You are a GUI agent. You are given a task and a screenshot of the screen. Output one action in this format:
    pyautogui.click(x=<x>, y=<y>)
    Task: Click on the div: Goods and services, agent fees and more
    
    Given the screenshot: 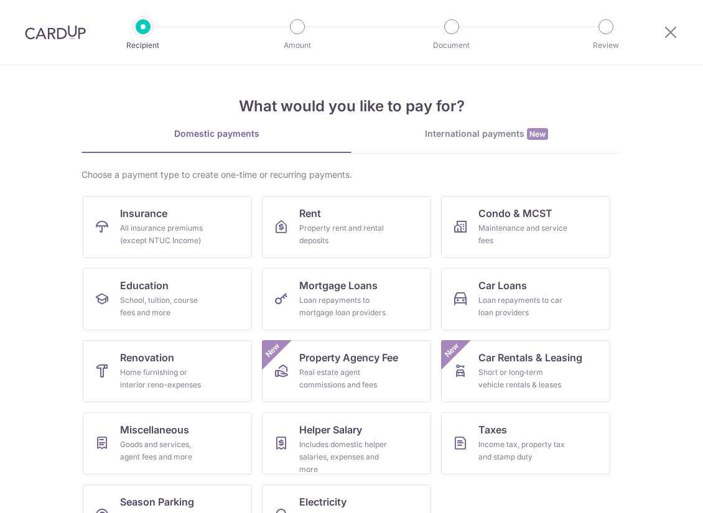 What is the action you would take?
    pyautogui.click(x=165, y=451)
    